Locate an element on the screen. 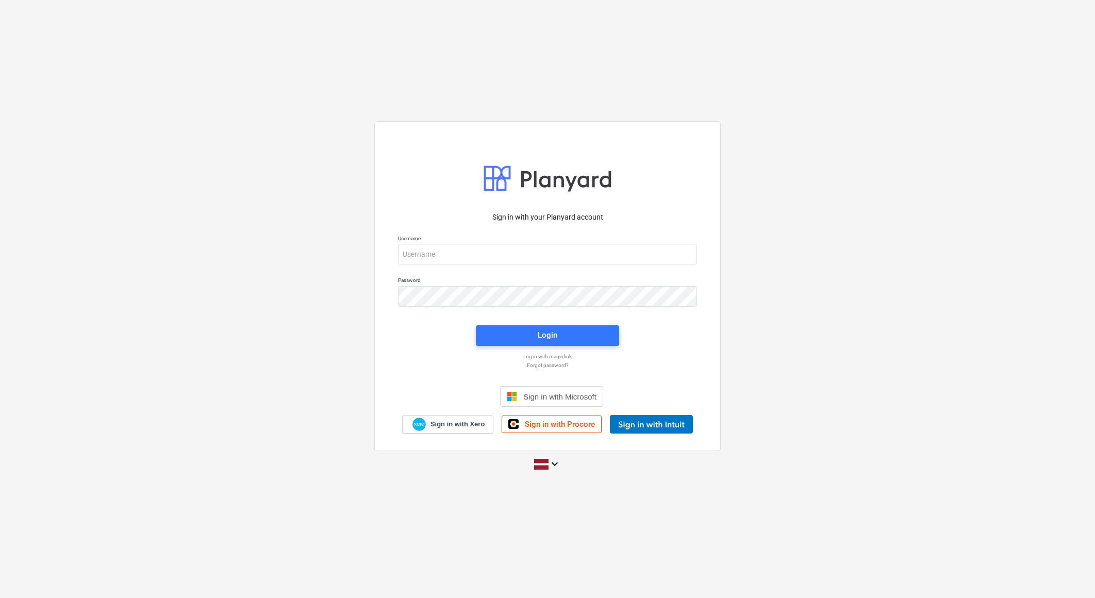 Image resolution: width=1095 pixels, height=598 pixels. a: Forgot password? is located at coordinates (548, 365).